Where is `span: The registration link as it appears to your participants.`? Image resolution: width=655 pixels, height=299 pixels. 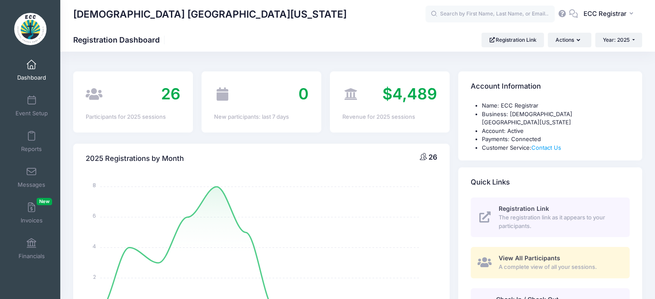
span: The registration link as it appears to your participants. is located at coordinates (559, 222).